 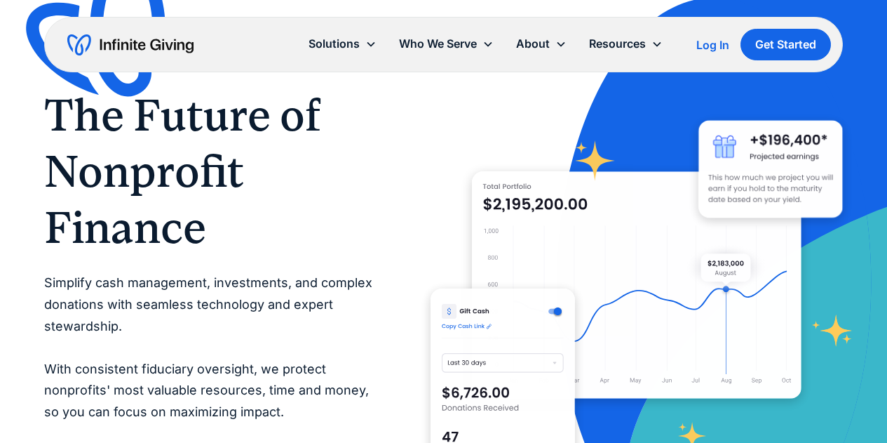 What do you see at coordinates (832, 330) in the screenshot?
I see `img: fundraising star` at bounding box center [832, 330].